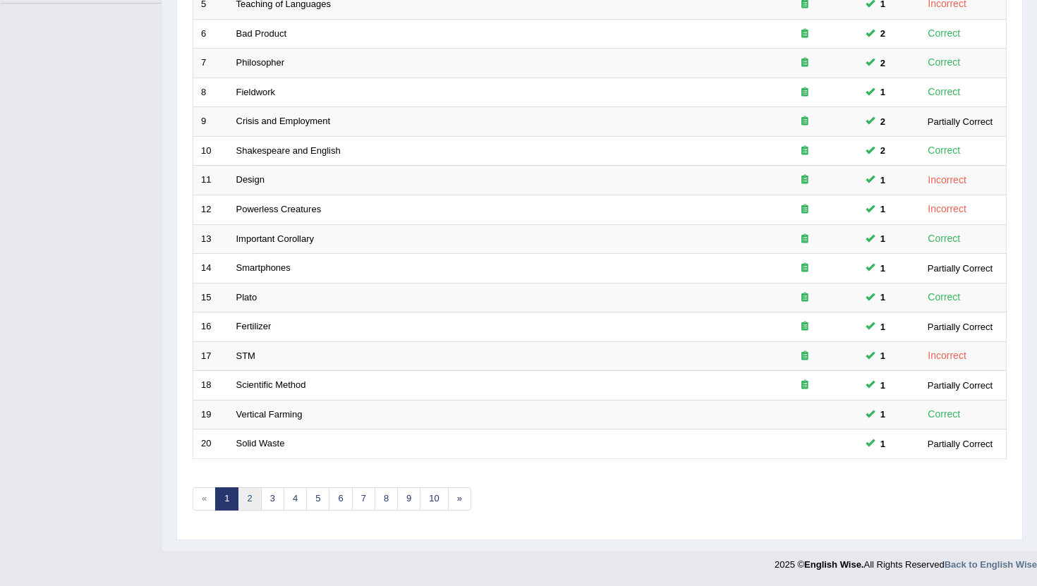  What do you see at coordinates (250, 179) in the screenshot?
I see `a: Design` at bounding box center [250, 179].